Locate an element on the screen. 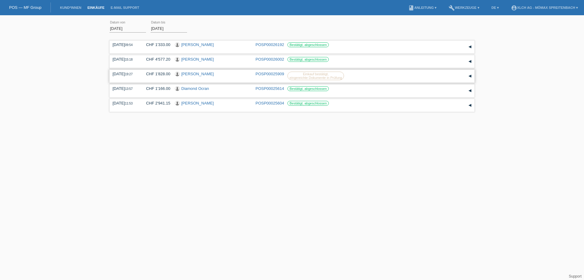  a: POSP00025614 is located at coordinates (270, 88).